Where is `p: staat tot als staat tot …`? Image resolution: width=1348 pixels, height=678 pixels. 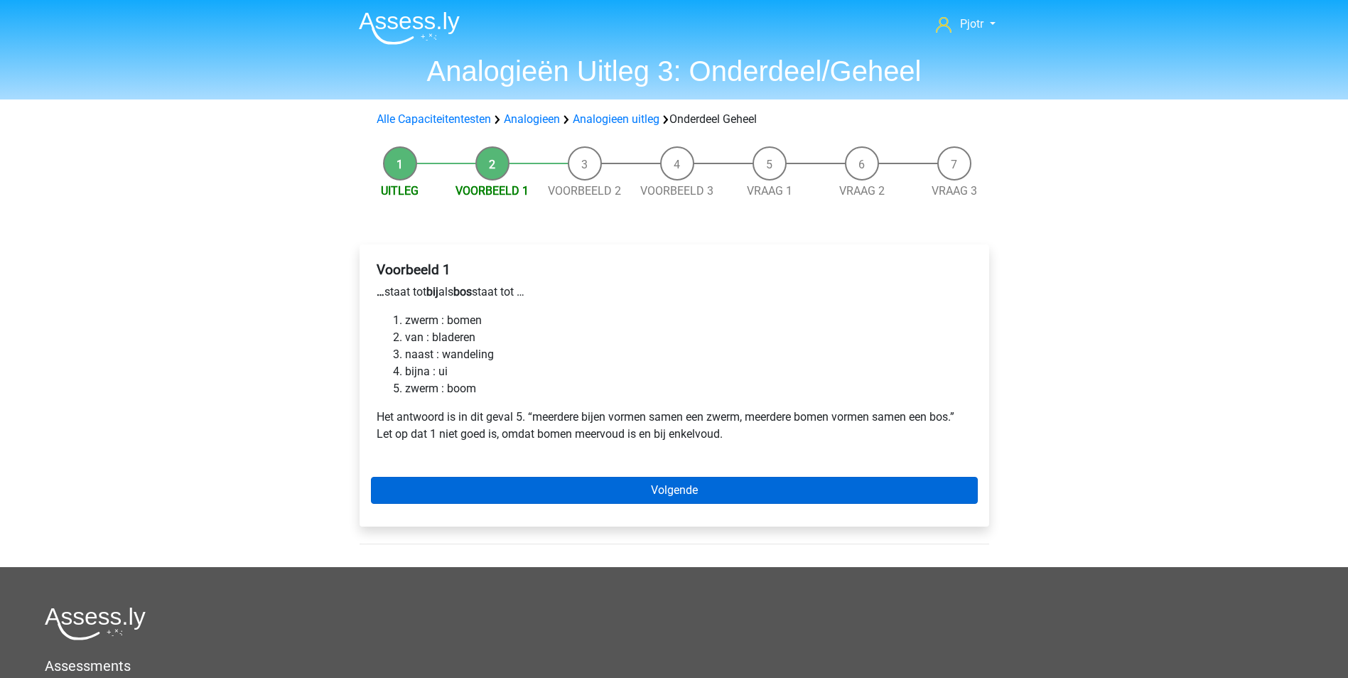
p: staat tot als staat tot … is located at coordinates (674, 292).